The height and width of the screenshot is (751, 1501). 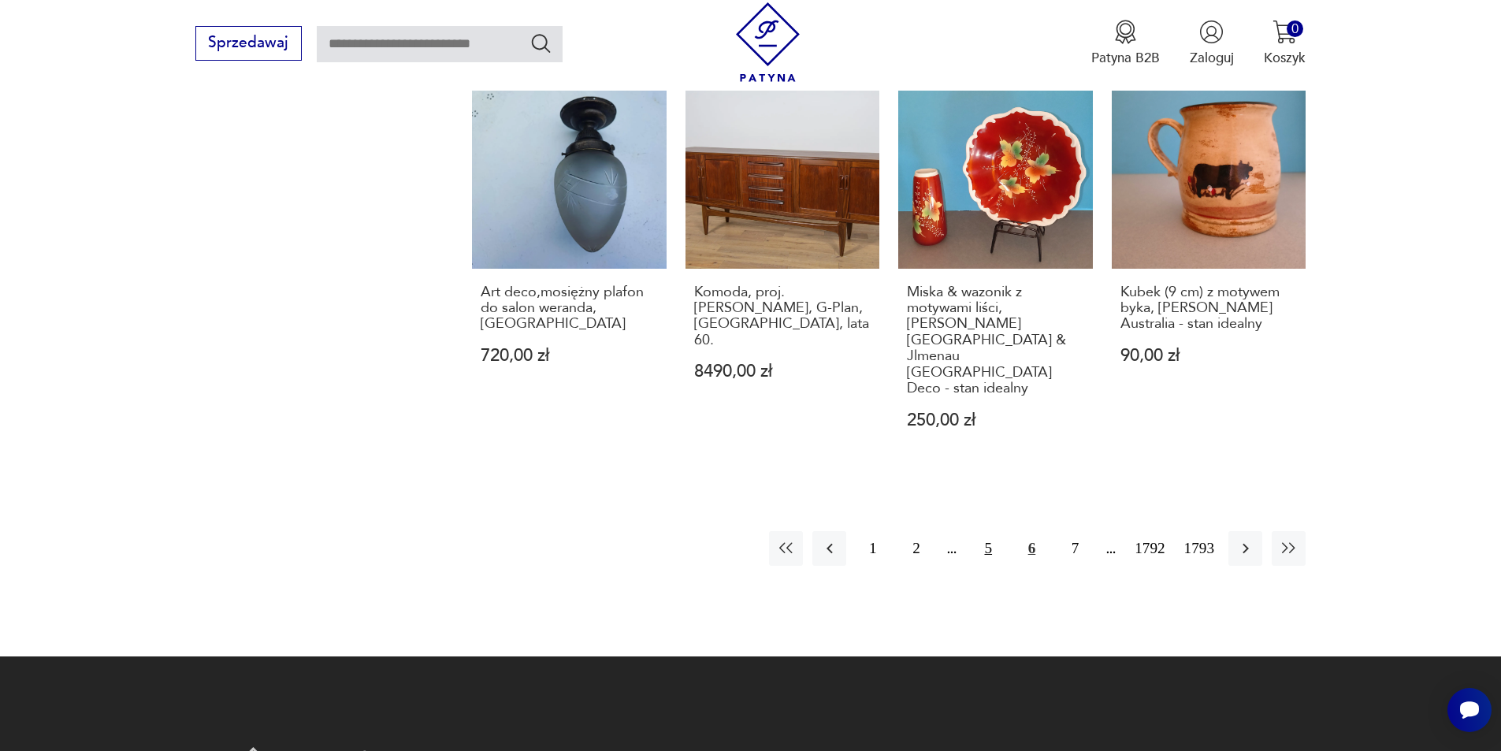 I want to click on button: 2, so click(x=915, y=547).